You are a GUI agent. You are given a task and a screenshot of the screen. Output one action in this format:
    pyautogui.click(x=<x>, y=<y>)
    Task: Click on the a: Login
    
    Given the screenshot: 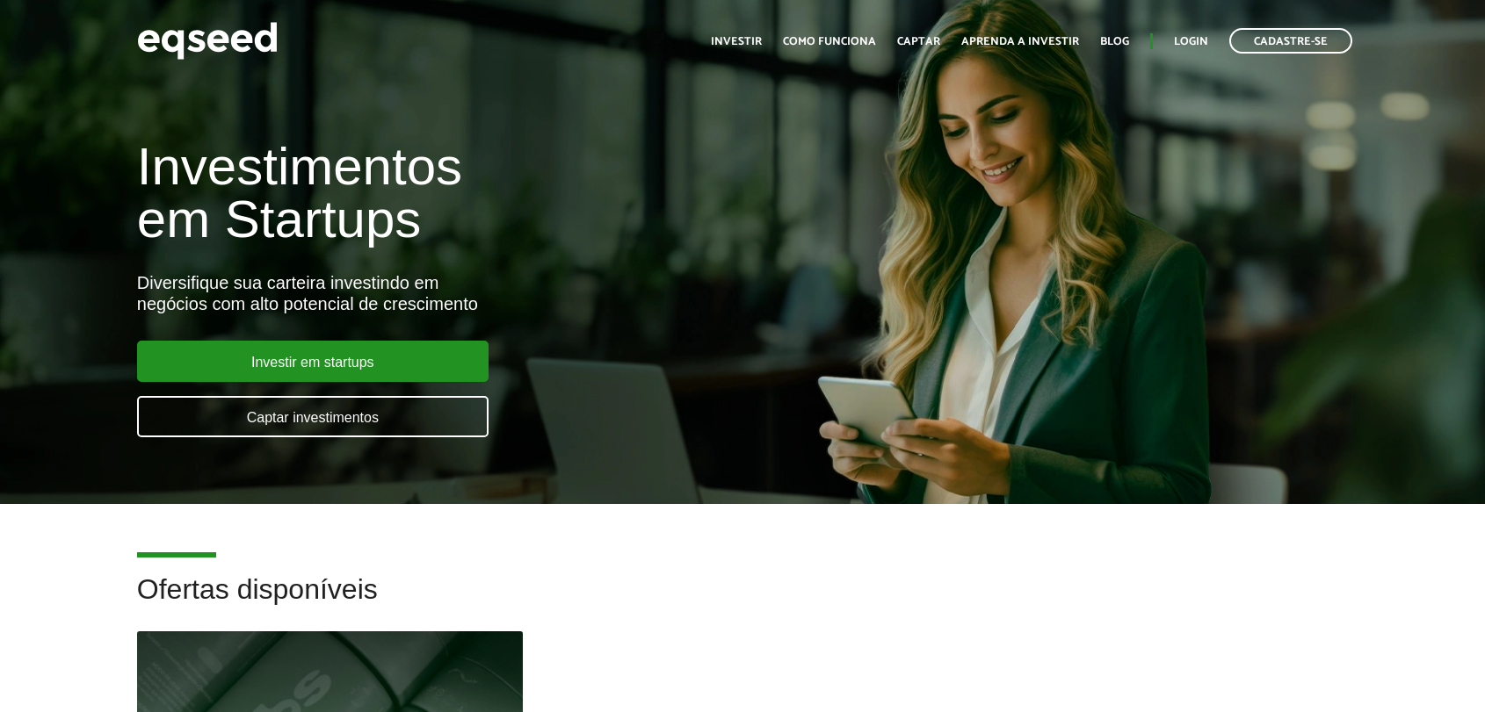 What is the action you would take?
    pyautogui.click(x=1190, y=41)
    